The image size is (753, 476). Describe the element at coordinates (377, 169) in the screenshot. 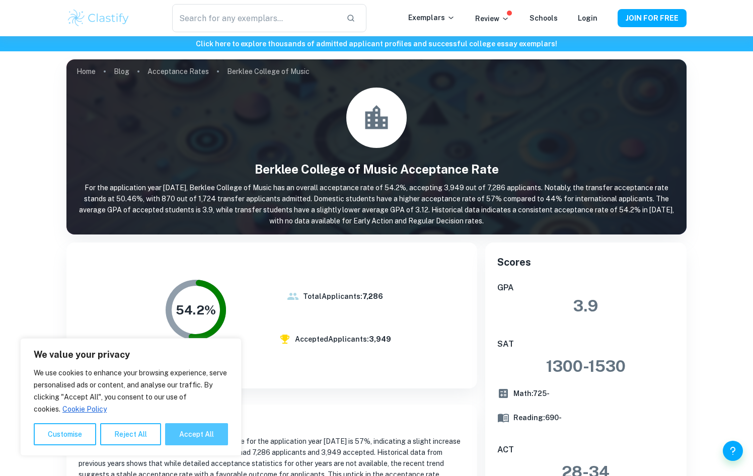

I see `h1: Berklee College of Music Acceptance Rate` at that location.